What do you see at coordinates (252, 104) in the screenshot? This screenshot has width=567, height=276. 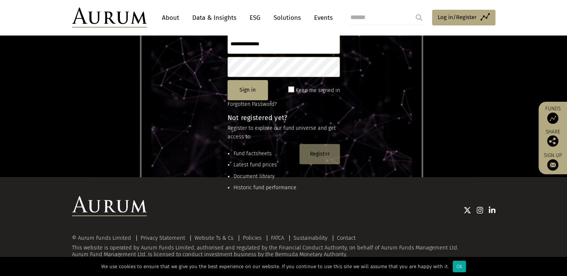 I see `a: Forgotten Password?` at bounding box center [252, 104].